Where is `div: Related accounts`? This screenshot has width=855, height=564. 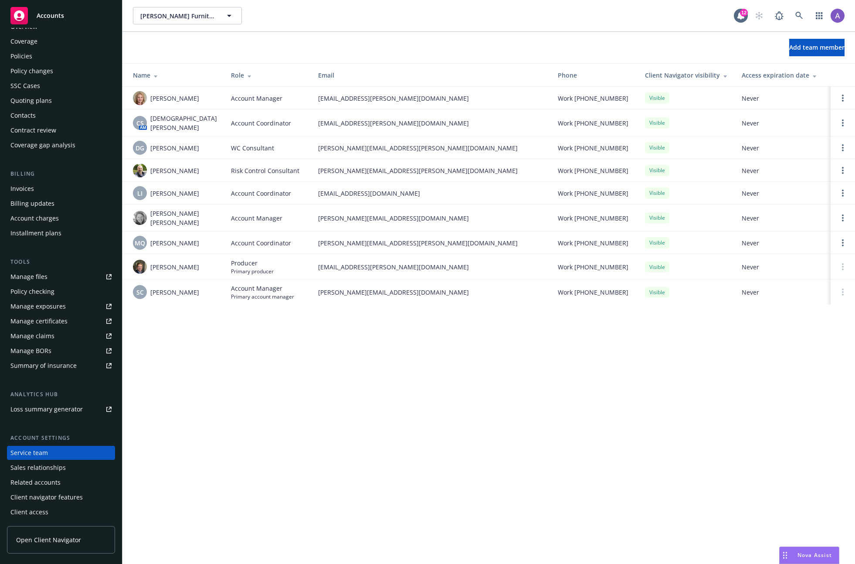
div: Related accounts is located at coordinates (35, 482).